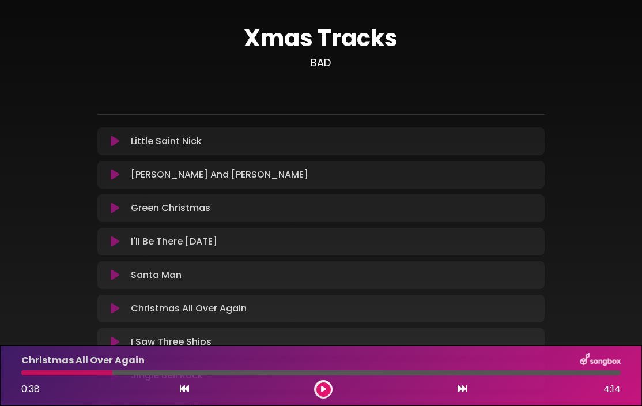  Describe the element at coordinates (321, 38) in the screenshot. I see `h1: Xmas Tracks` at that location.